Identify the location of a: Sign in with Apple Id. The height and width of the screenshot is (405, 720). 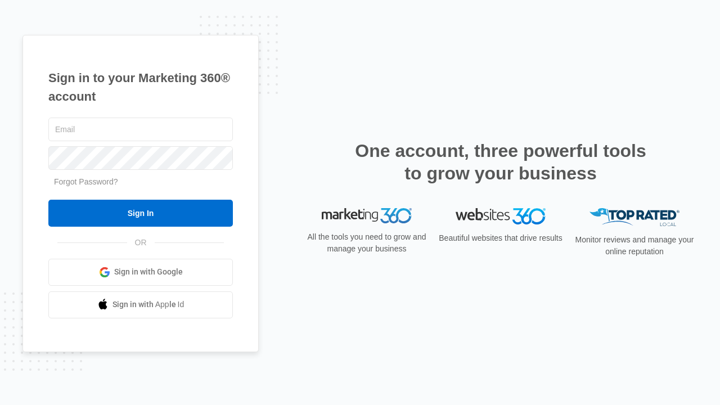
(141, 305).